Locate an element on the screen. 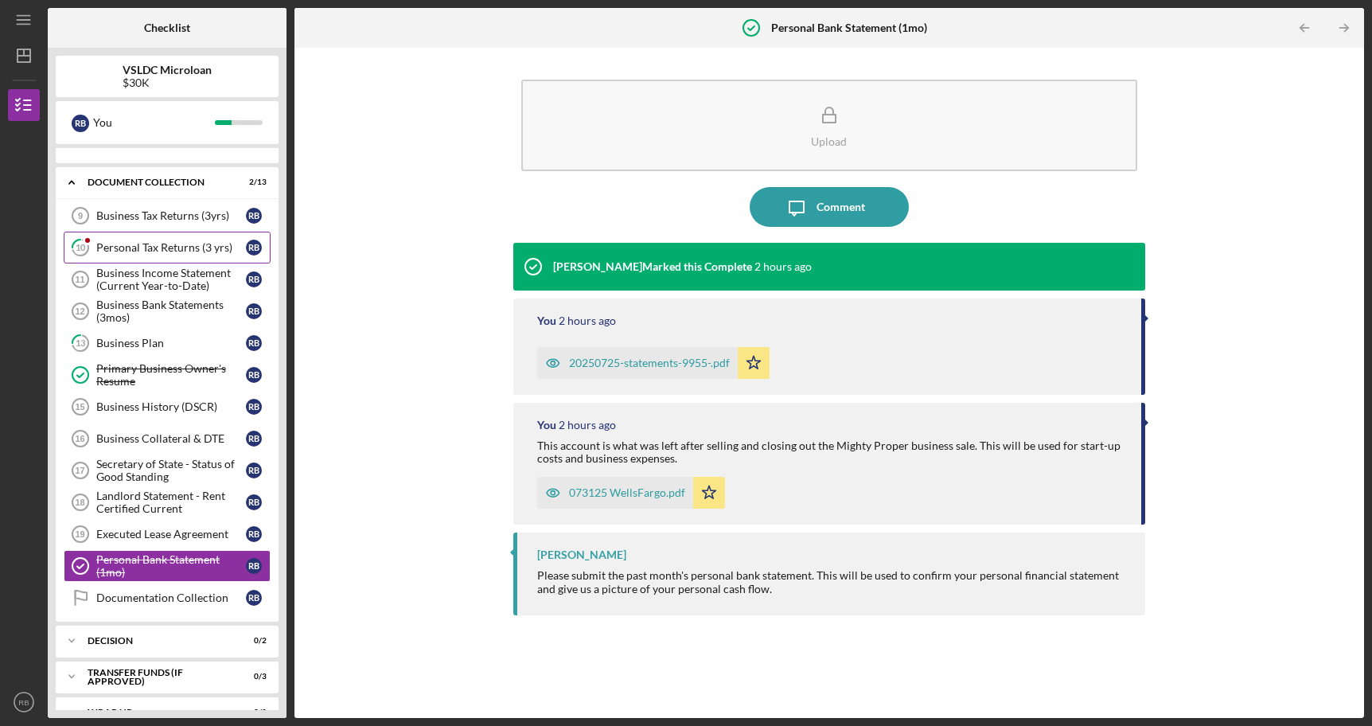 The image size is (1372, 726). tspan: 16 is located at coordinates (80, 438).